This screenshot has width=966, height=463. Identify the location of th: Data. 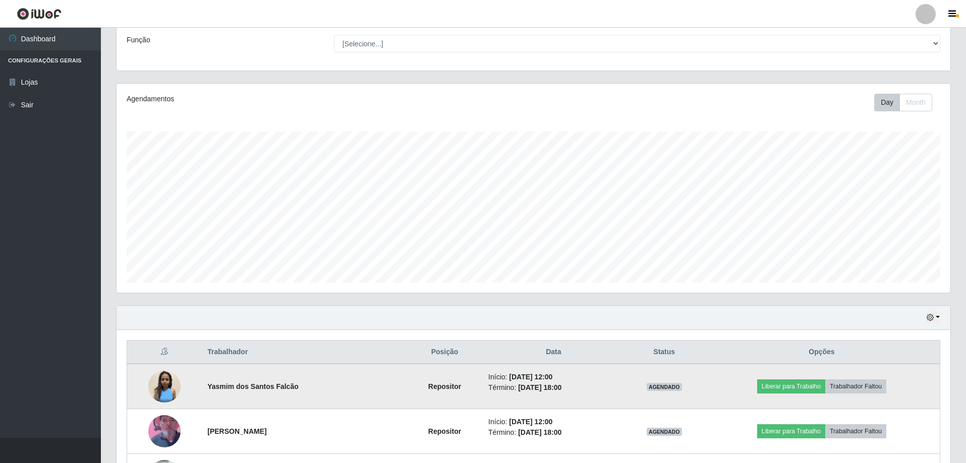
(553, 353).